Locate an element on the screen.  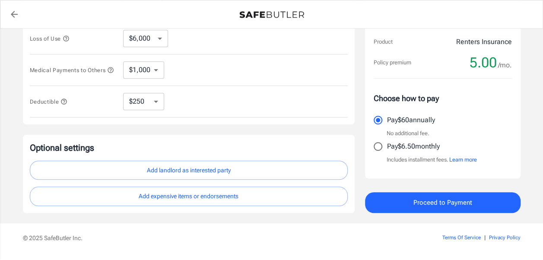
span: Deductible is located at coordinates (49, 102).